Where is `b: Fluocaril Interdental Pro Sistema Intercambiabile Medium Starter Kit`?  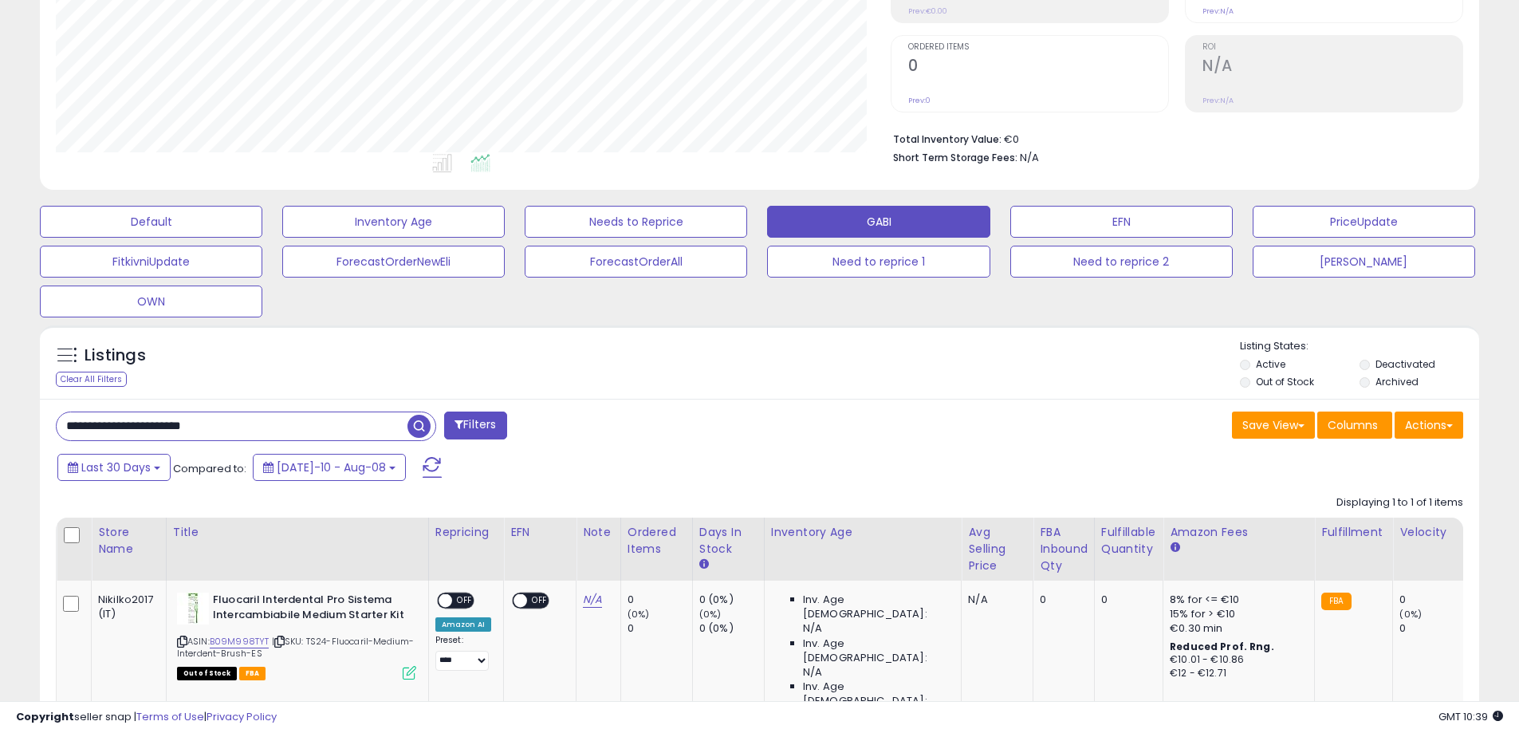 b: Fluocaril Interdental Pro Sistema Intercambiabile Medium Starter Kit is located at coordinates (309, 609).